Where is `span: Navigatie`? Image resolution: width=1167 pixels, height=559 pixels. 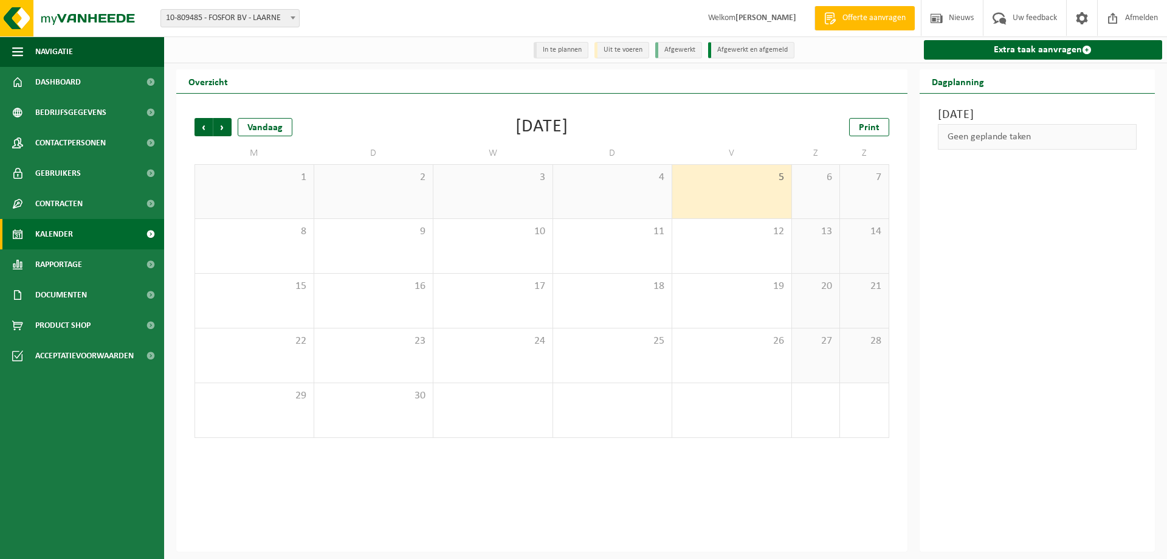 span: Navigatie is located at coordinates (54, 52).